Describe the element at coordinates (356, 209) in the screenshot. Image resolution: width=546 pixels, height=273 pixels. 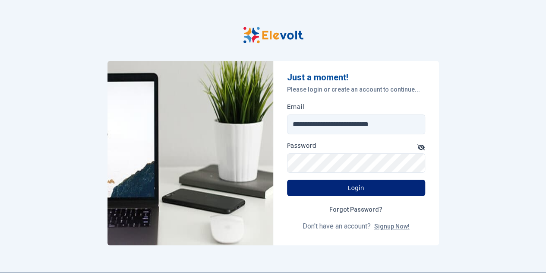
I see `a: Forgot Password?` at that location.